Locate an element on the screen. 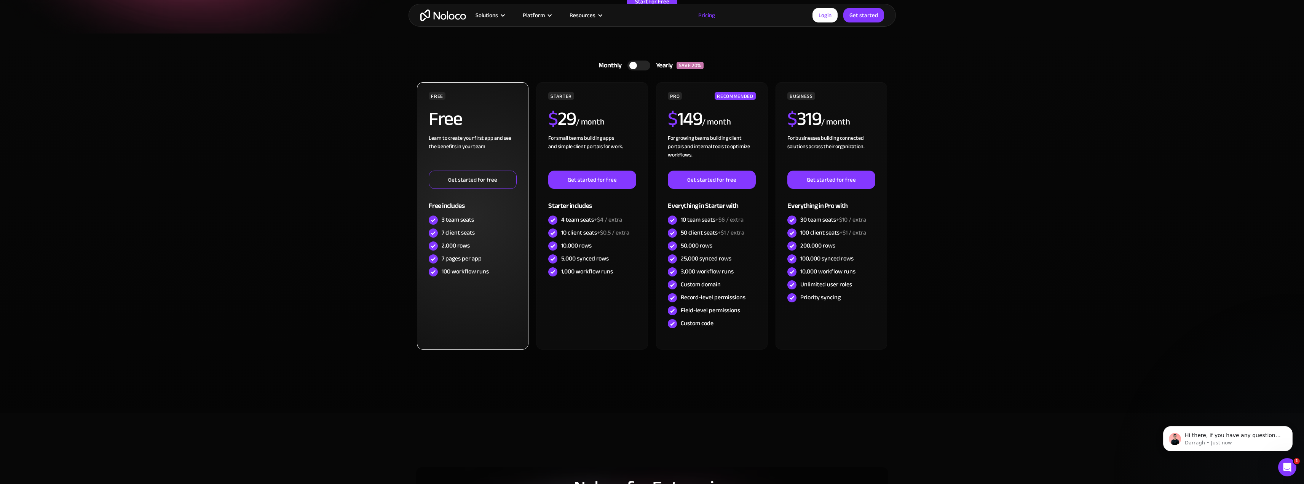 The width and height of the screenshot is (1304, 484). div: For growing teams building client portals and internal tools to optimize workflows. is located at coordinates (712, 152).